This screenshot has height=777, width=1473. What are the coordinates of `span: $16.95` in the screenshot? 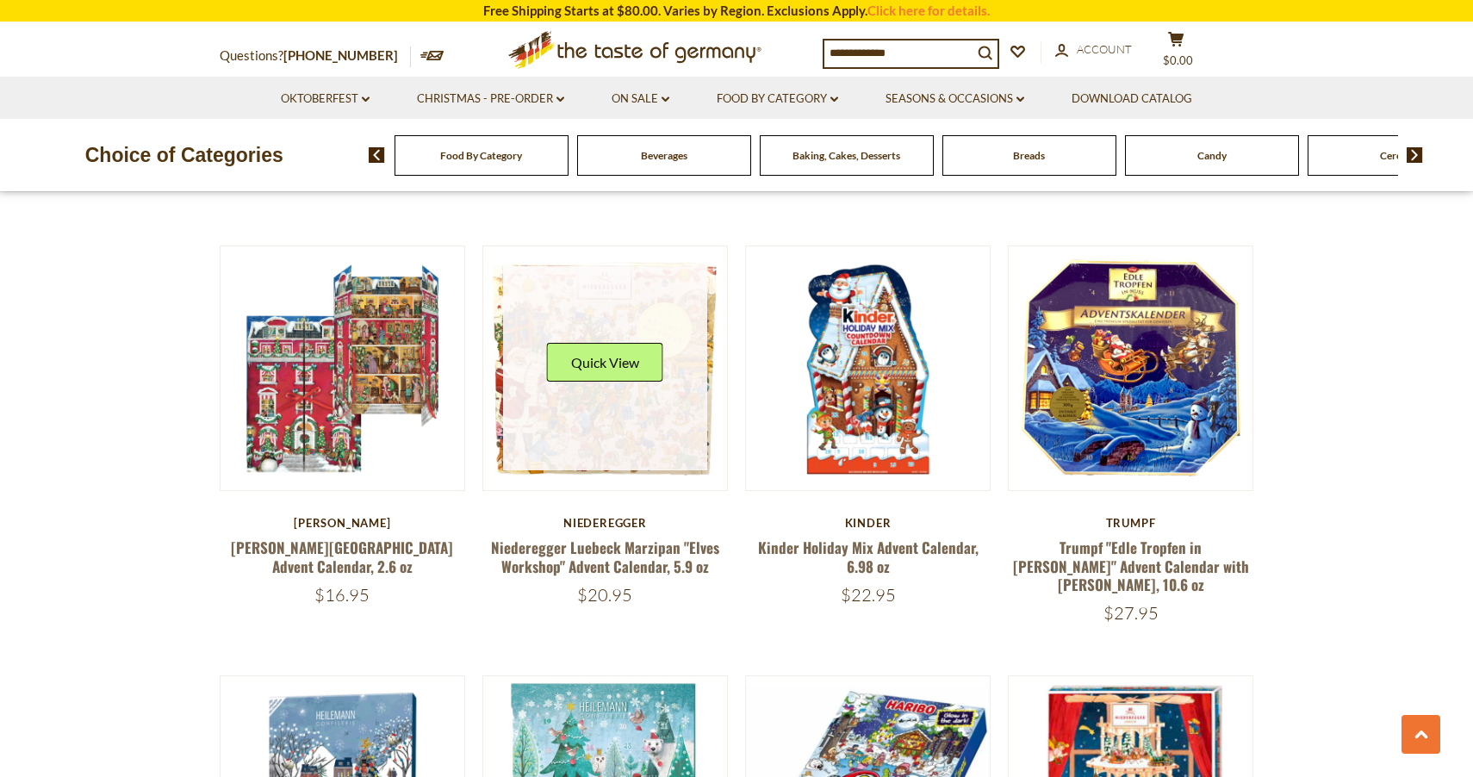 It's located at (342, 594).